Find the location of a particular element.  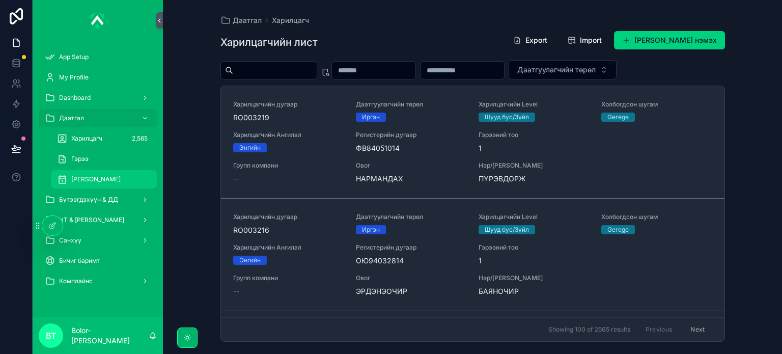

span: ЭРДЭНЭОЧИР is located at coordinates (411, 291).